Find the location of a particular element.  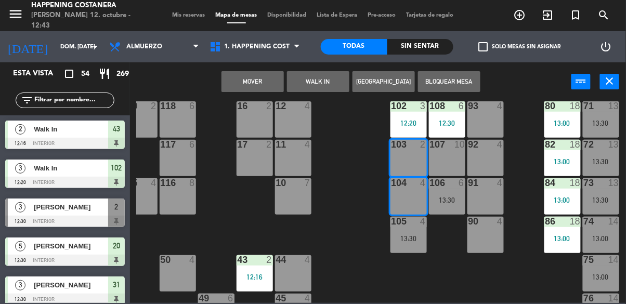

span: 54 is located at coordinates (85, 74).